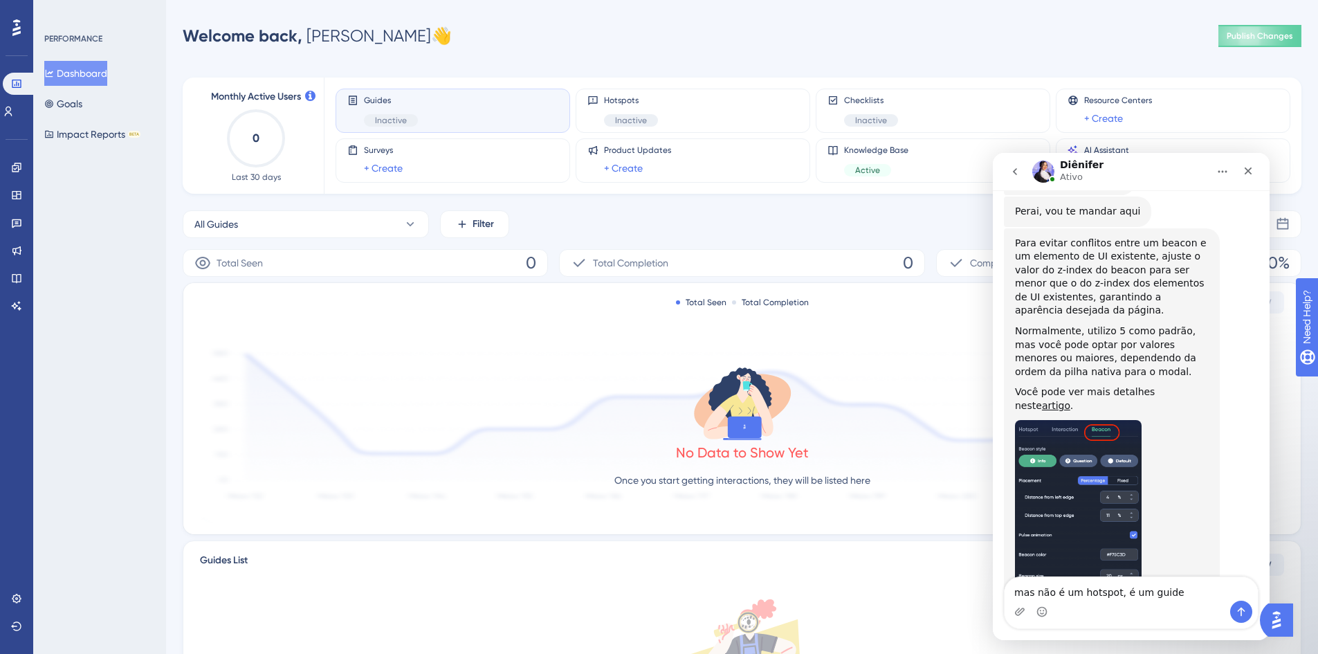 Image resolution: width=1318 pixels, height=654 pixels. What do you see at coordinates (242, 35) in the screenshot?
I see `span: Welcome back,` at bounding box center [242, 35].